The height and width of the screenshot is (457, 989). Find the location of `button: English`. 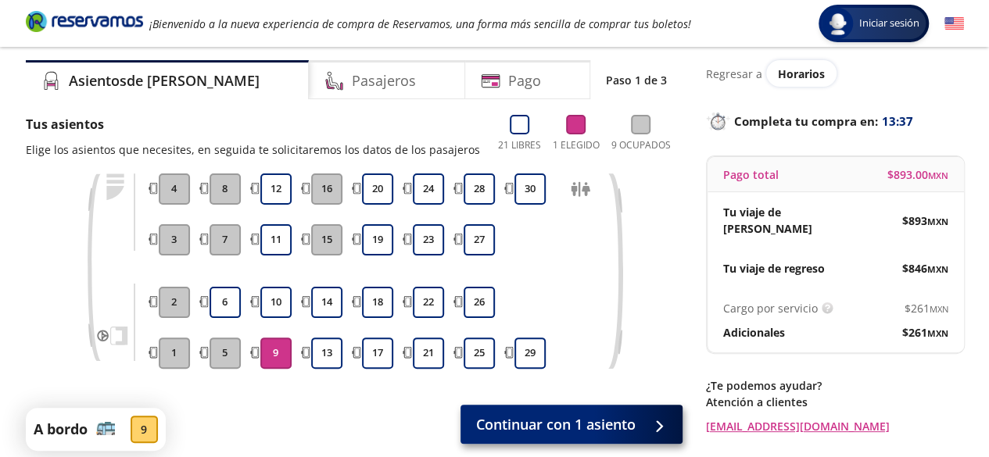

button: English is located at coordinates (953, 23).